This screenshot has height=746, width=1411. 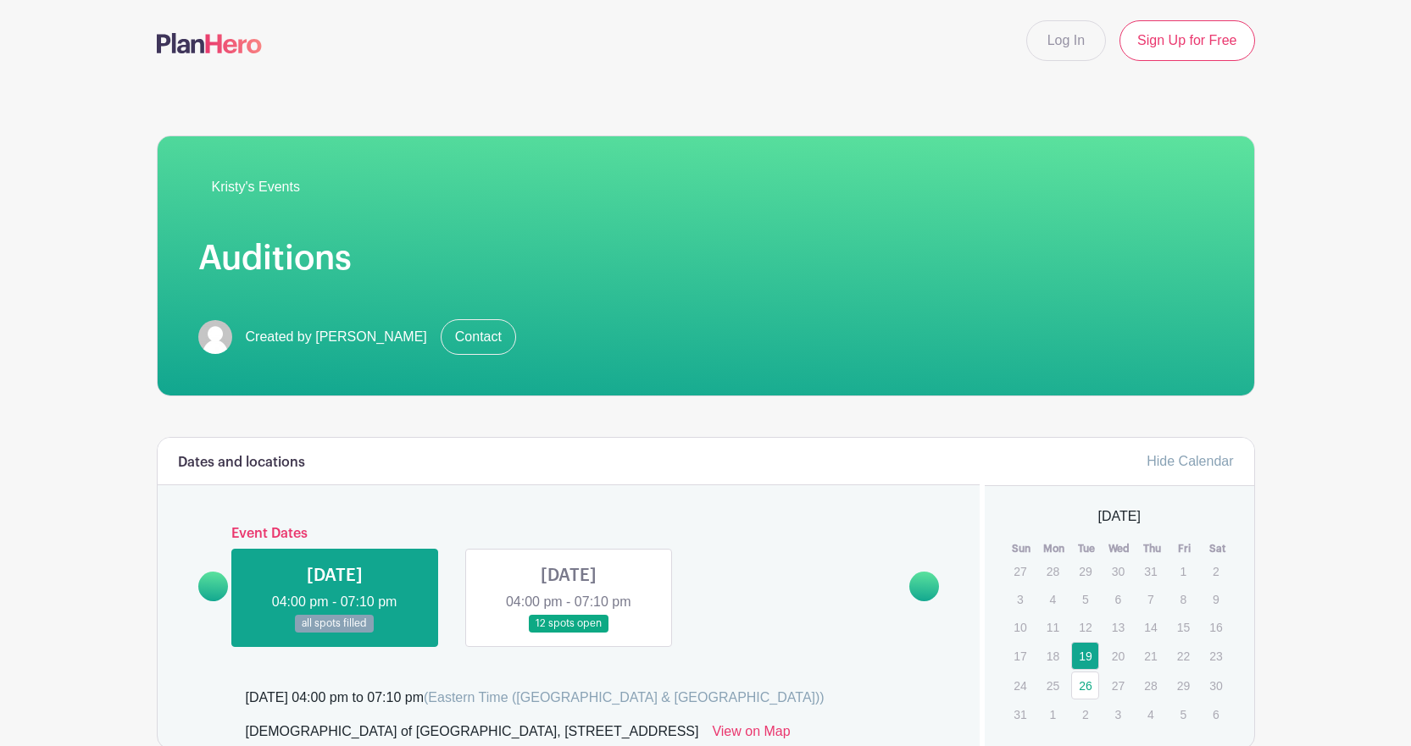 I want to click on p: 12, so click(x=1084, y=627).